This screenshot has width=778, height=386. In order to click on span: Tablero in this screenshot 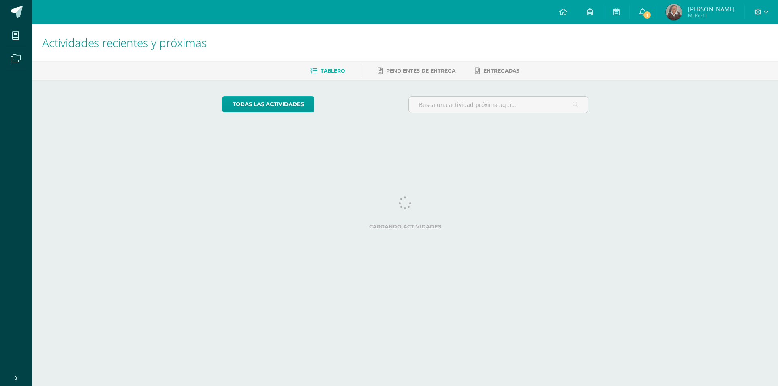, I will do `click(333, 70)`.